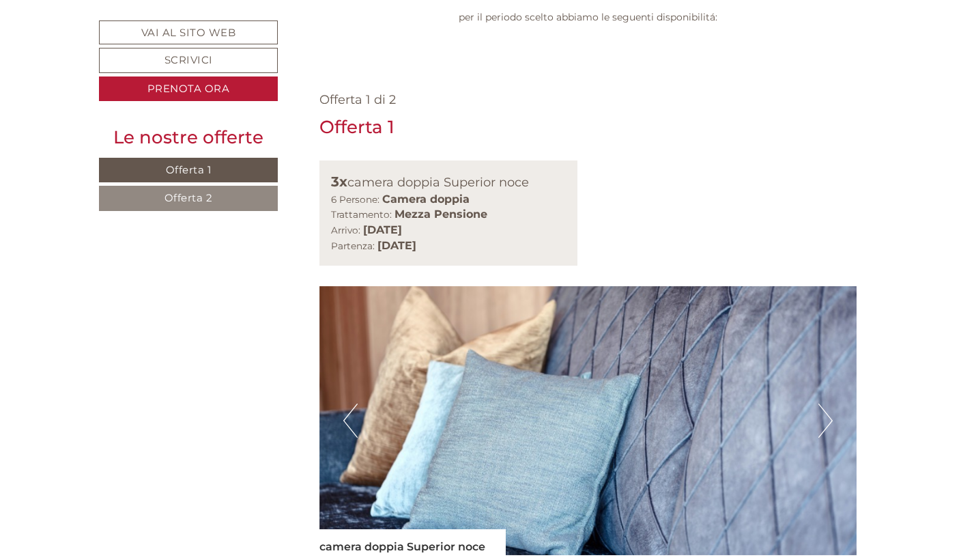 The height and width of the screenshot is (560, 976). What do you see at coordinates (357, 127) in the screenshot?
I see `div: Offerta 1` at bounding box center [357, 127].